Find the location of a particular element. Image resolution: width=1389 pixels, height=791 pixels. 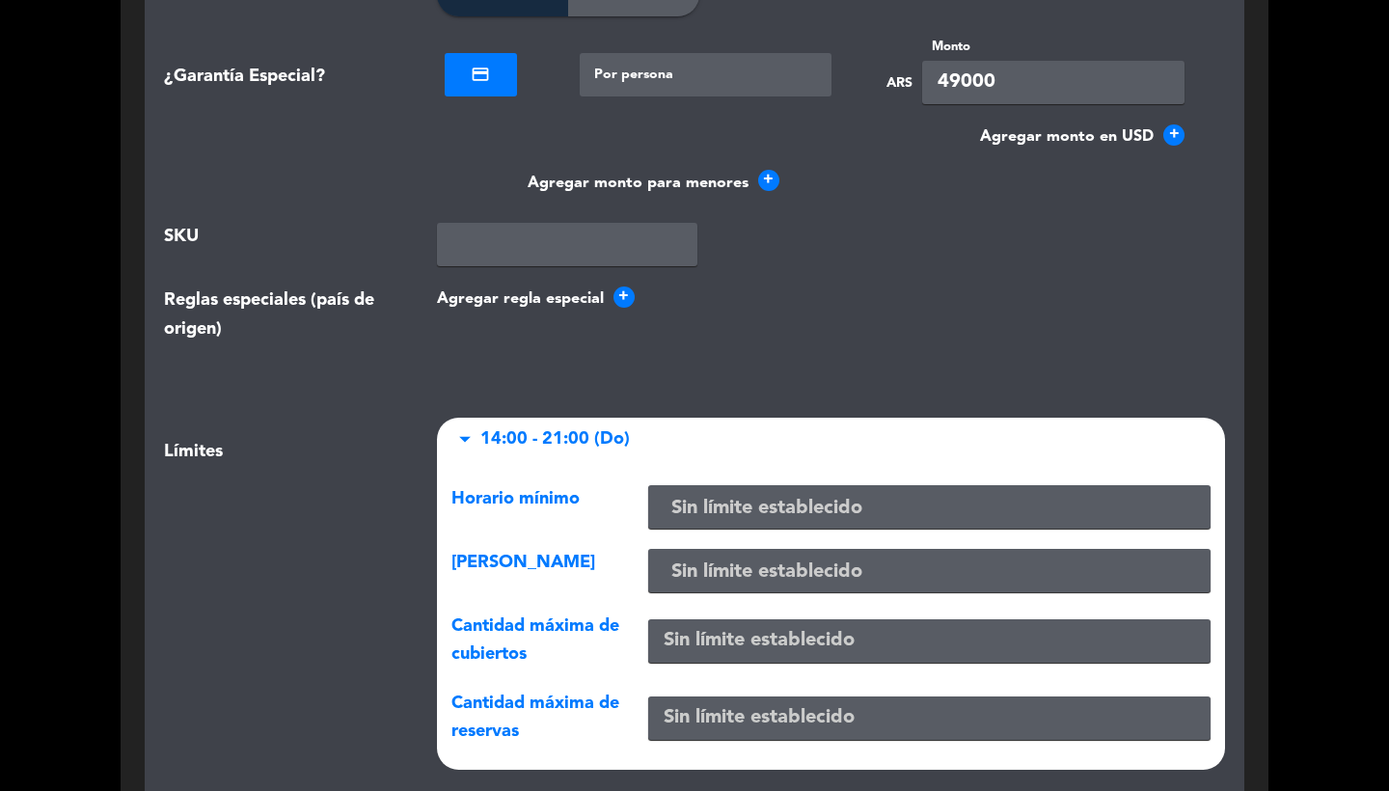

div: ARS is located at coordinates (899, 83).